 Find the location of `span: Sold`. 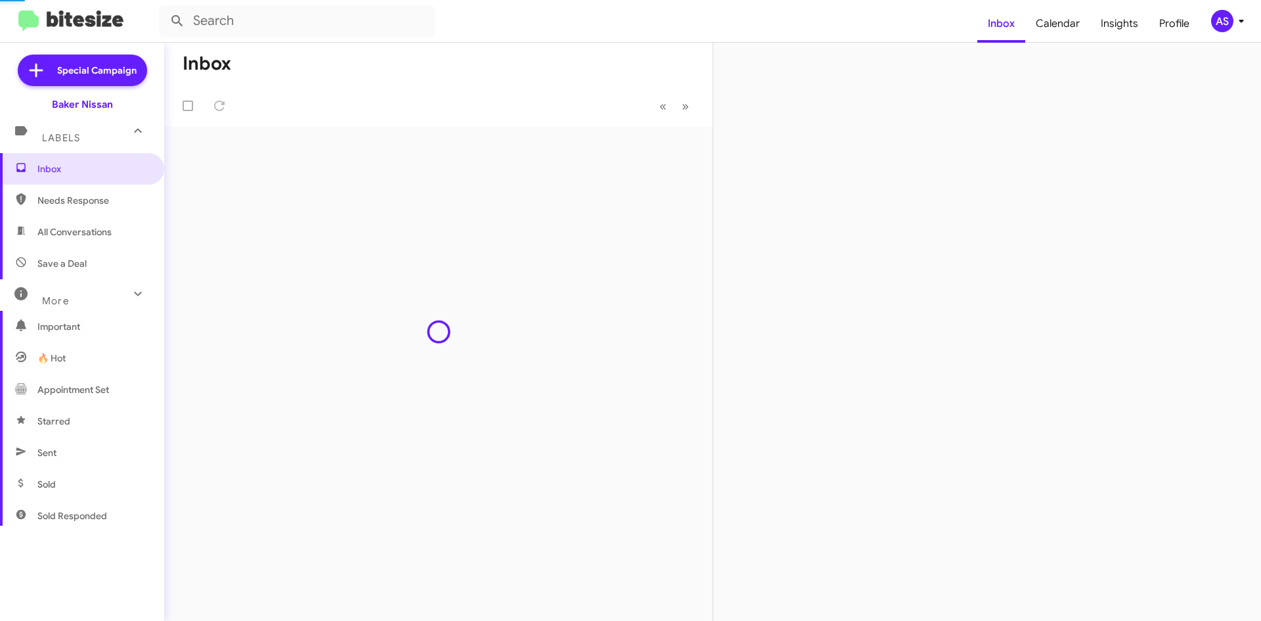

span: Sold is located at coordinates (47, 484).